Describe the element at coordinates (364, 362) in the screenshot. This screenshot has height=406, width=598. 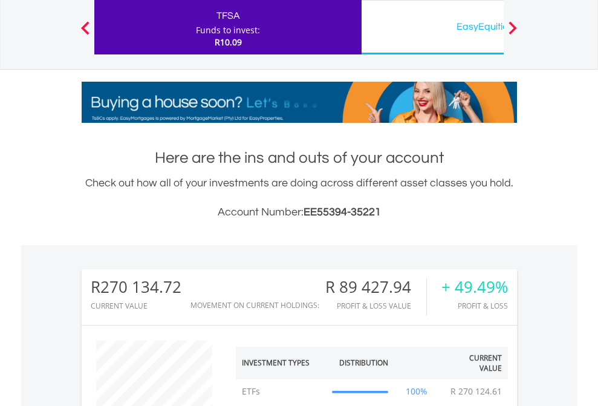
I see `div: Distribution` at that location.